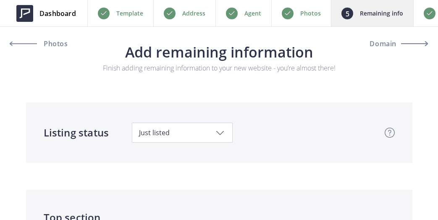 The height and width of the screenshot is (220, 438). What do you see at coordinates (310, 13) in the screenshot?
I see `p: Photos` at bounding box center [310, 13].